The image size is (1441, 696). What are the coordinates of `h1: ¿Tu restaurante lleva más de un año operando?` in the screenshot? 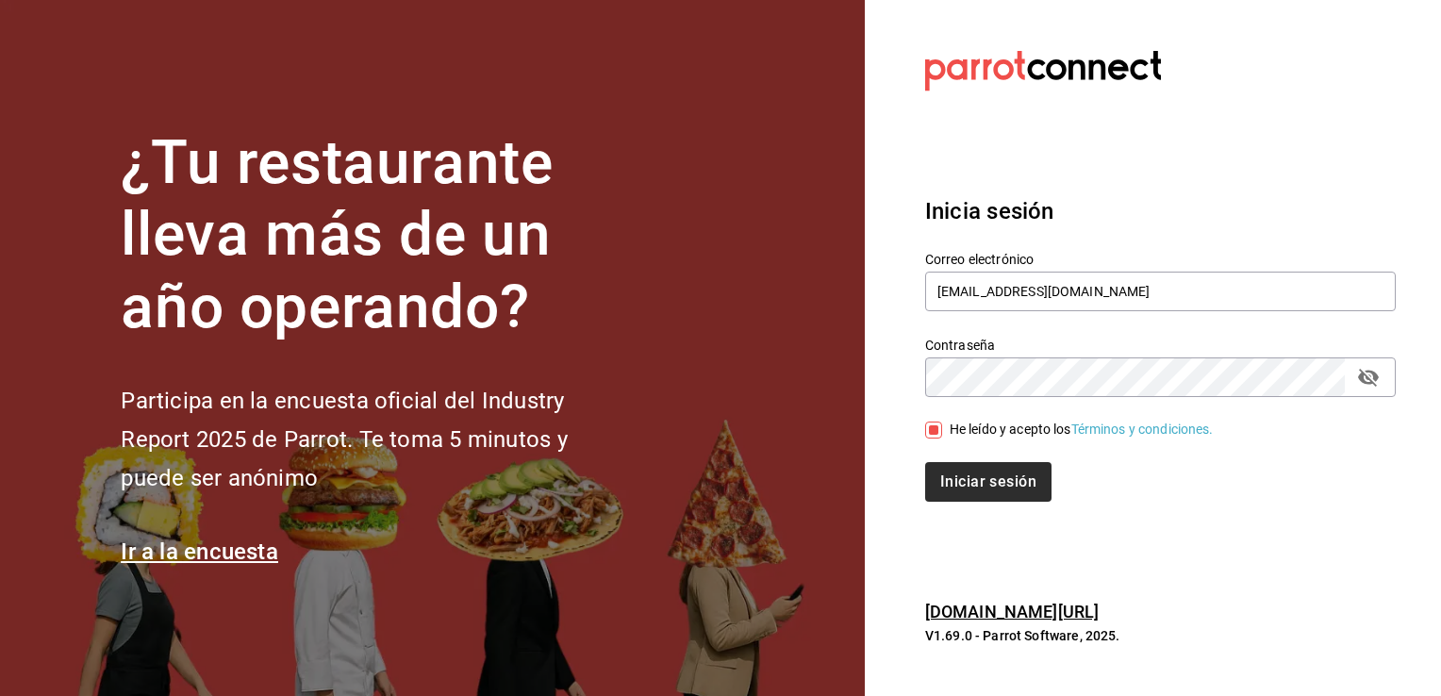 It's located at (375, 236).